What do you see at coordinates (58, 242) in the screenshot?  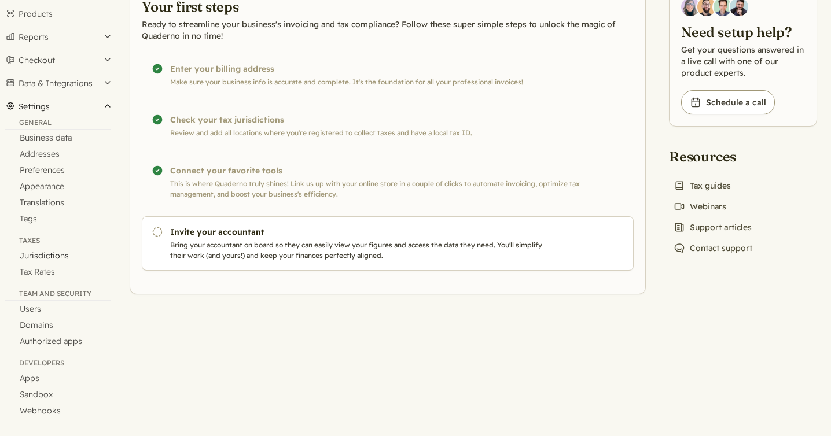 I see `div: Taxes` at bounding box center [58, 242].